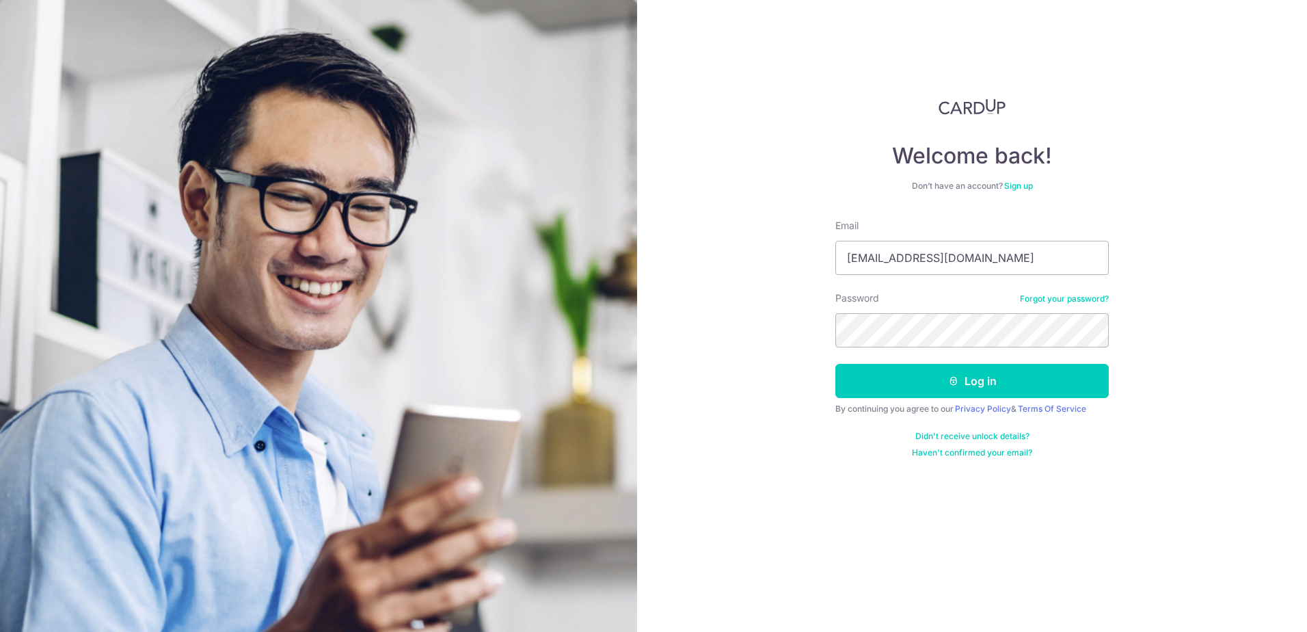 This screenshot has height=632, width=1307. I want to click on img: CardUp Logo, so click(972, 107).